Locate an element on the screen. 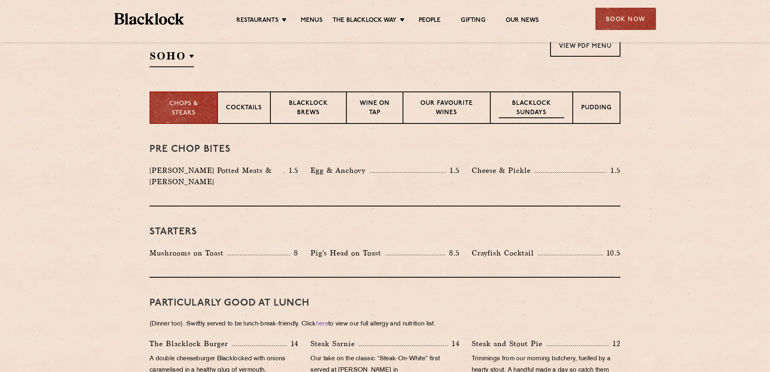  p: Chops & Steaks is located at coordinates (184, 108).